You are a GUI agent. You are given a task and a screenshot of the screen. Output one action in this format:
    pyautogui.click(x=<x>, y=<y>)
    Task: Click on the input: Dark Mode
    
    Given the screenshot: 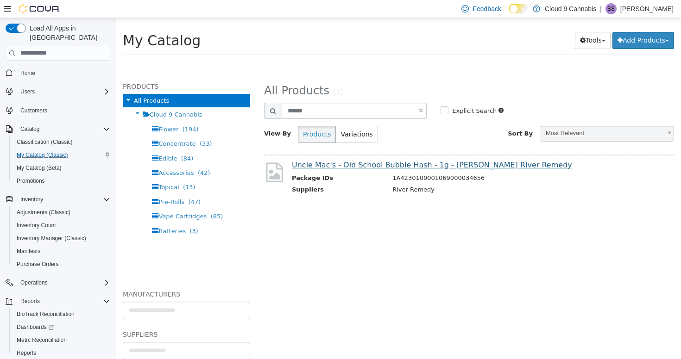 What is the action you would take?
    pyautogui.click(x=518, y=8)
    